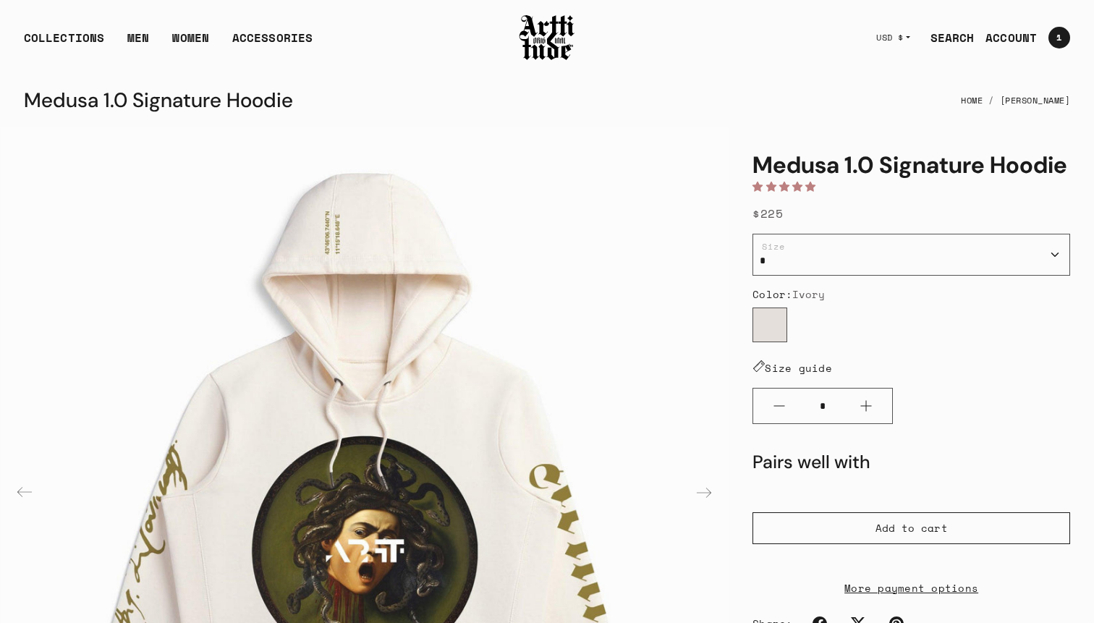  I want to click on button: Minus, so click(779, 406).